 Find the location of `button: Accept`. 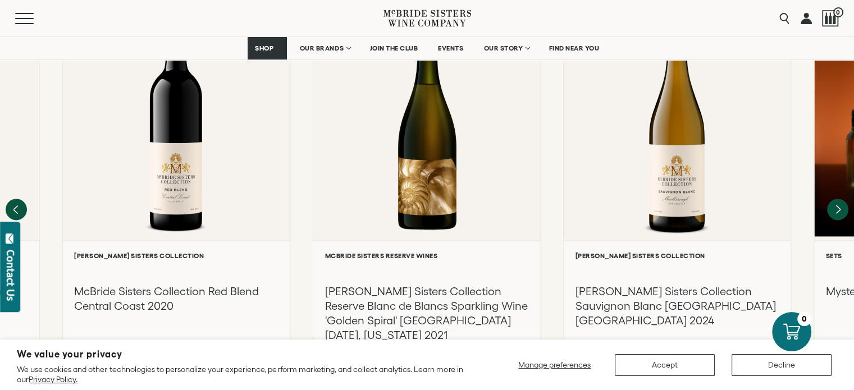

button: Accept is located at coordinates (665, 365).